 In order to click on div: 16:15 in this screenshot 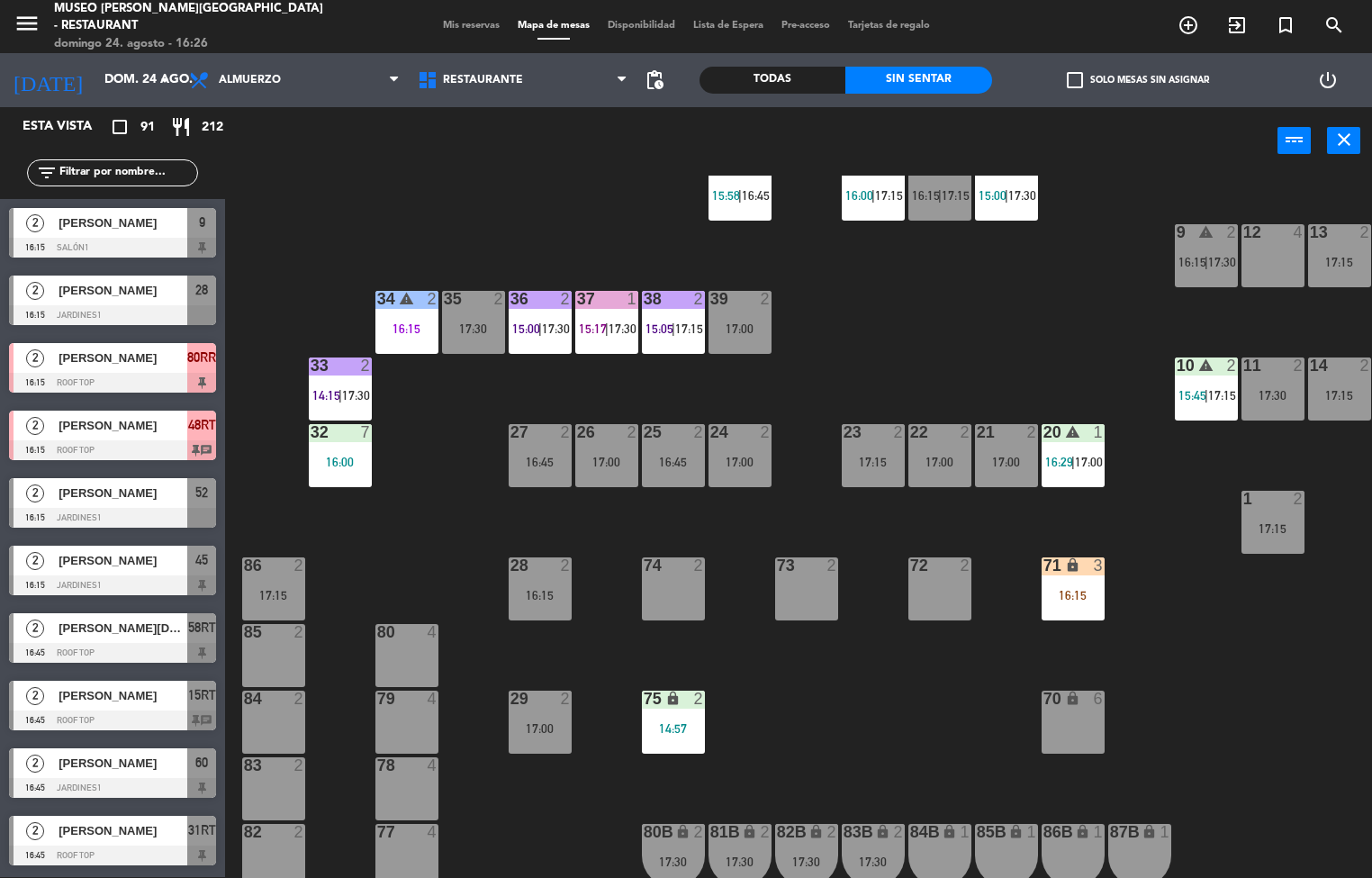, I will do `click(407, 329)`.